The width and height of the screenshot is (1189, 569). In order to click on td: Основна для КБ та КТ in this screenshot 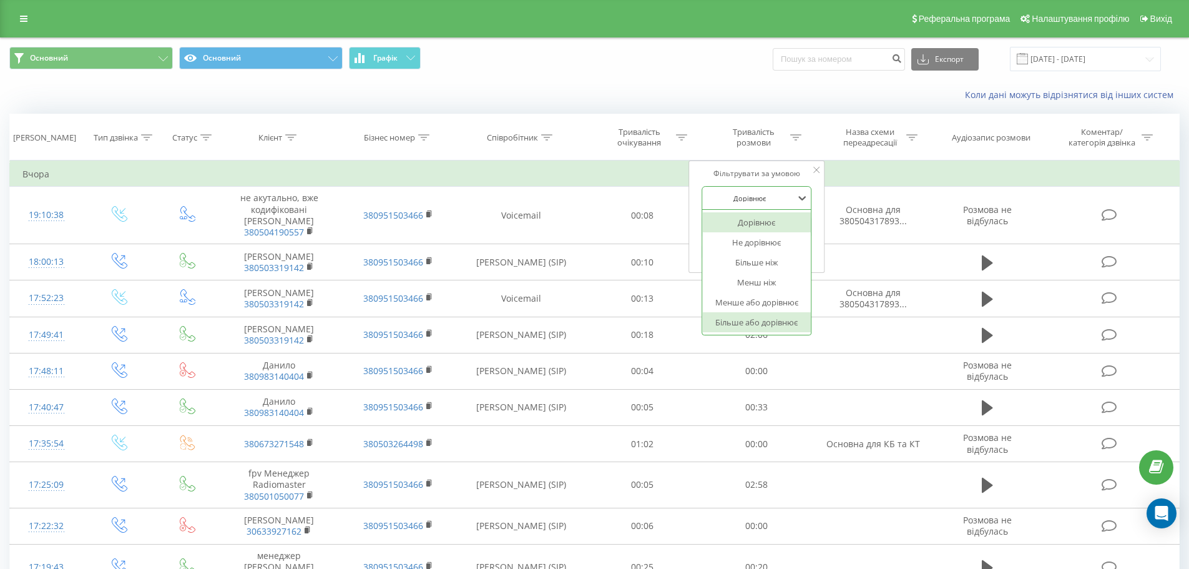, I will do `click(873, 444)`.